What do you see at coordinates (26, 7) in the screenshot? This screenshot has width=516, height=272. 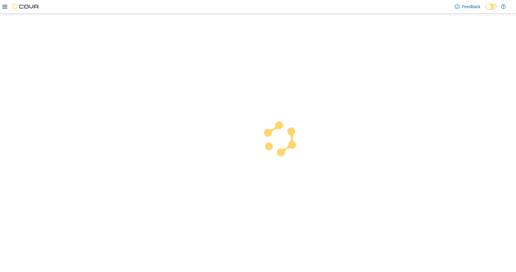 I see `img: Cova` at bounding box center [26, 7].